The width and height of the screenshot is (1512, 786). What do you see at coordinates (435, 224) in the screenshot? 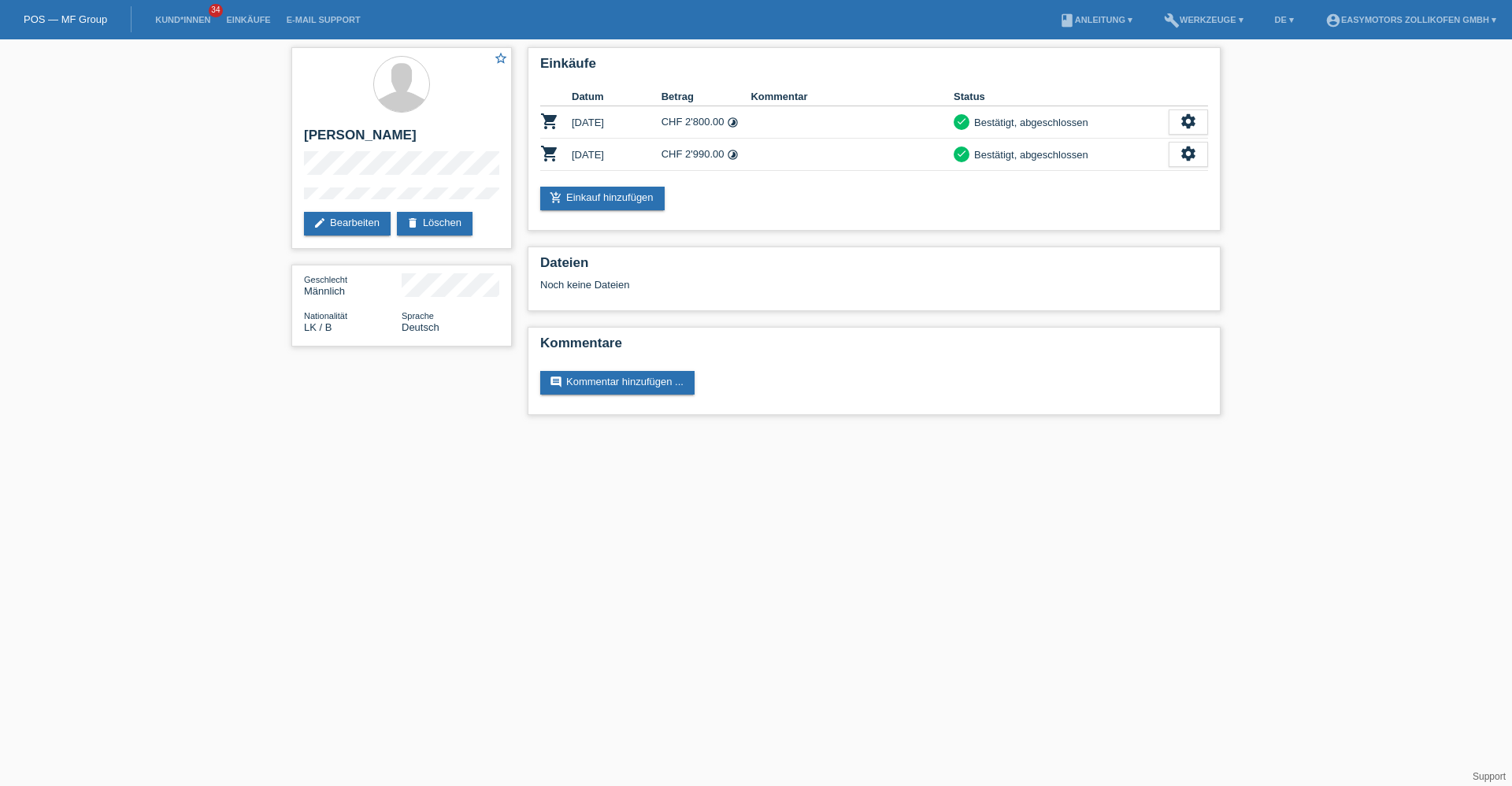
I see `a: deleteLöschen` at bounding box center [435, 224].